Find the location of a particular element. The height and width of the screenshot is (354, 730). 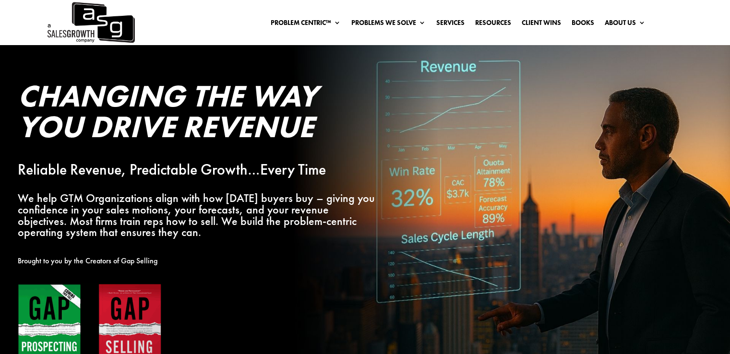

a: Resources is located at coordinates (493, 24).